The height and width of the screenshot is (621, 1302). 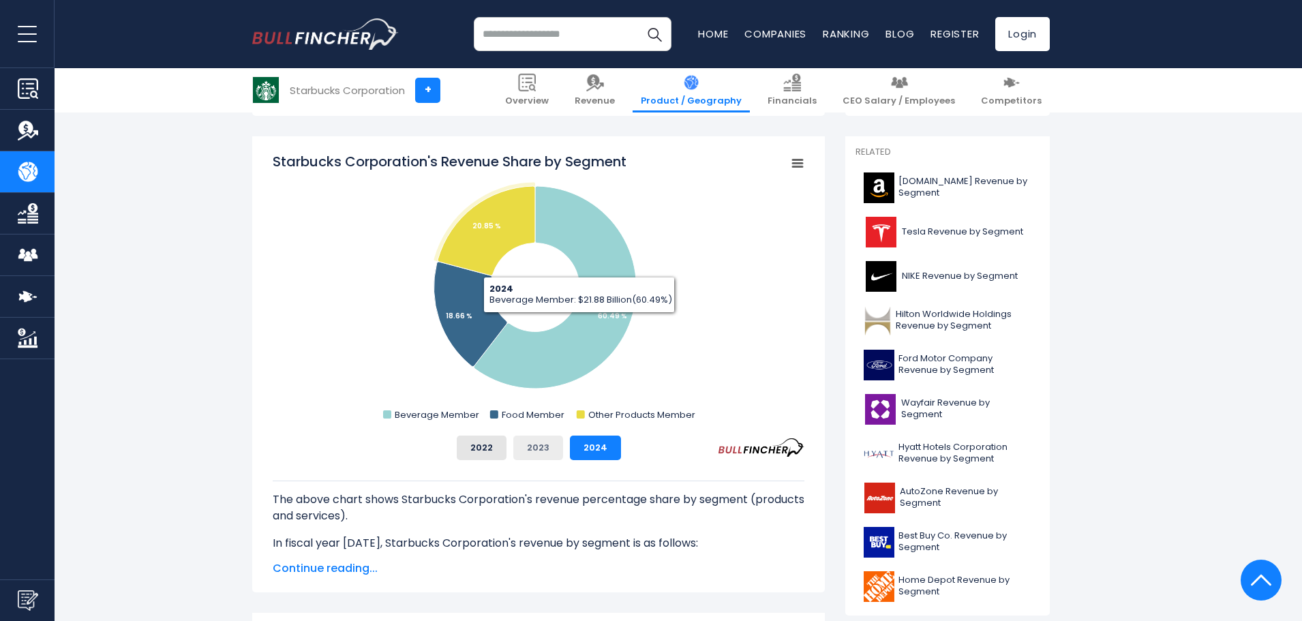 What do you see at coordinates (947, 152) in the screenshot?
I see `p: Related` at bounding box center [947, 152].